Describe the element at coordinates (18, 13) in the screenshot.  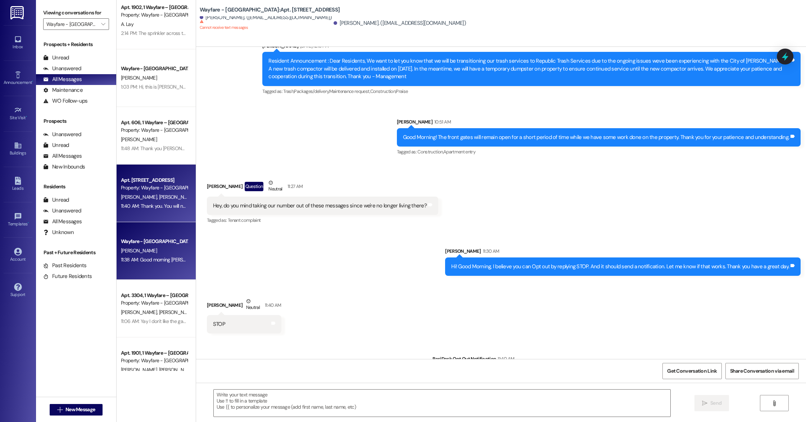
I see `img: ResiDesk Logo` at that location.